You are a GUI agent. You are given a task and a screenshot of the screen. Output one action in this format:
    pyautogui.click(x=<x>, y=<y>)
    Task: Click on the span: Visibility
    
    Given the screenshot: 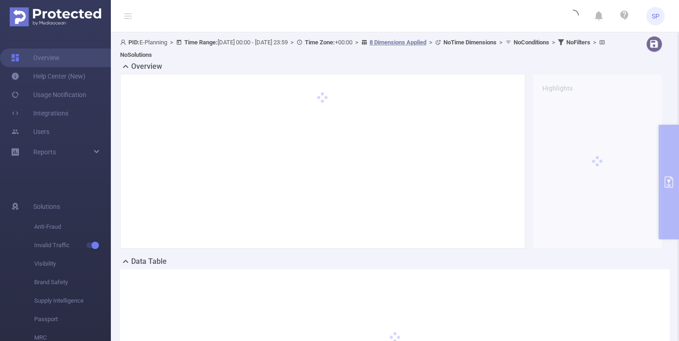 What is the action you would take?
    pyautogui.click(x=73, y=264)
    